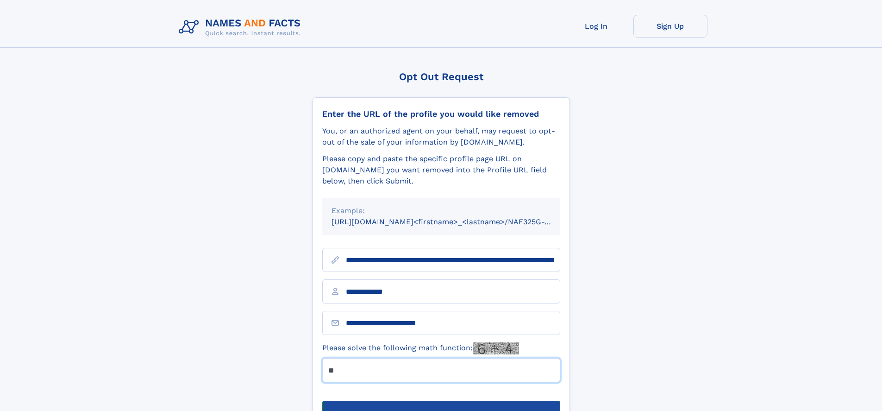 The image size is (882, 411). Describe the element at coordinates (441, 137) in the screenshot. I see `div: You, or an authorized agent on your behalf, may request to opt-out of the sale of your informatio...` at that location.